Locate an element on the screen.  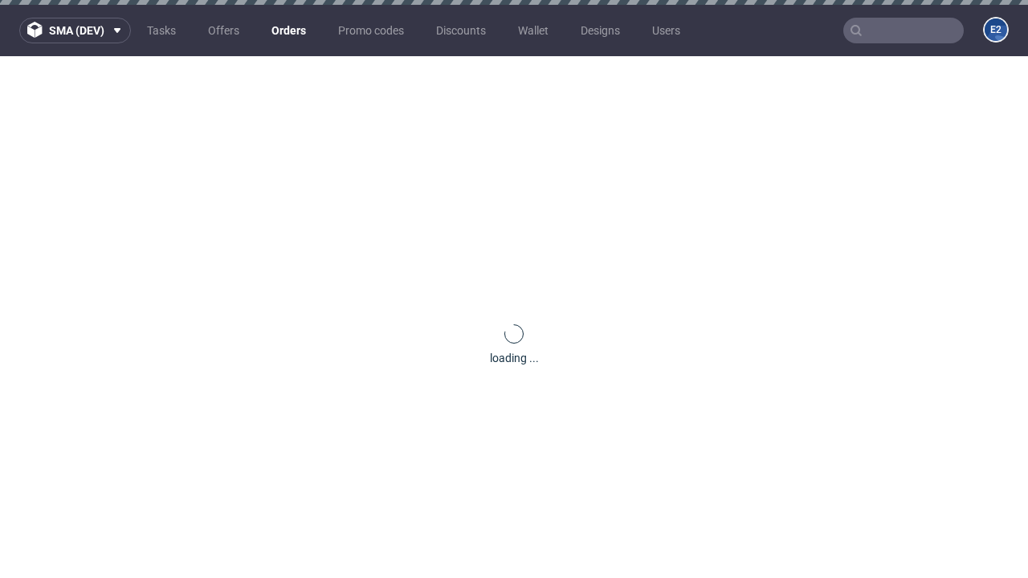
span: sma (dev) is located at coordinates (76, 31).